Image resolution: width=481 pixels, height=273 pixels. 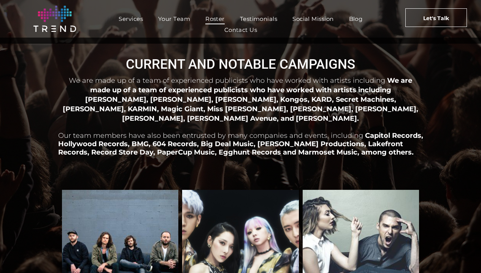 What do you see at coordinates (227, 81) in the screenshot?
I see `span: We are made up of a team of experienced publicists who have worked with artists including` at bounding box center [227, 81].